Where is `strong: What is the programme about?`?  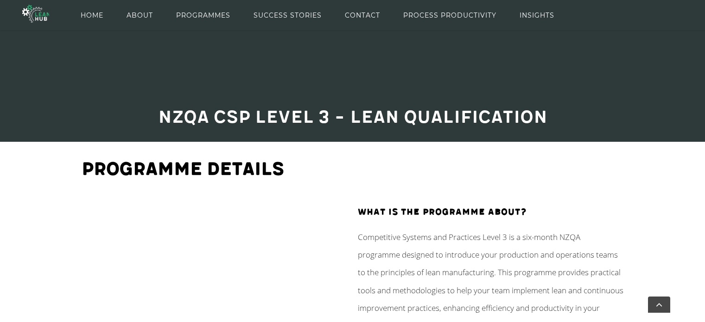
strong: What is the programme about? is located at coordinates (442, 212).